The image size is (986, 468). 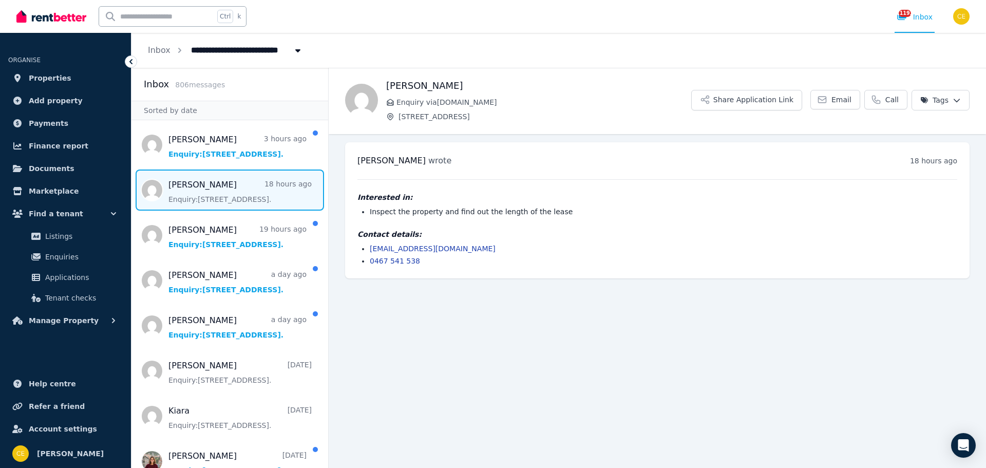 I want to click on span: Properties, so click(x=50, y=78).